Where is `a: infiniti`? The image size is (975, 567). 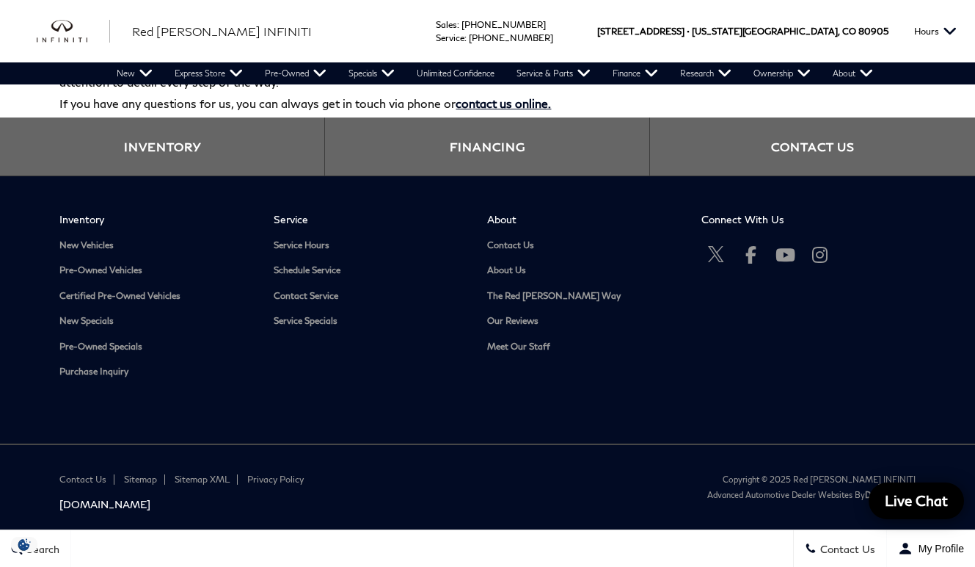
a: infiniti is located at coordinates (73, 32).